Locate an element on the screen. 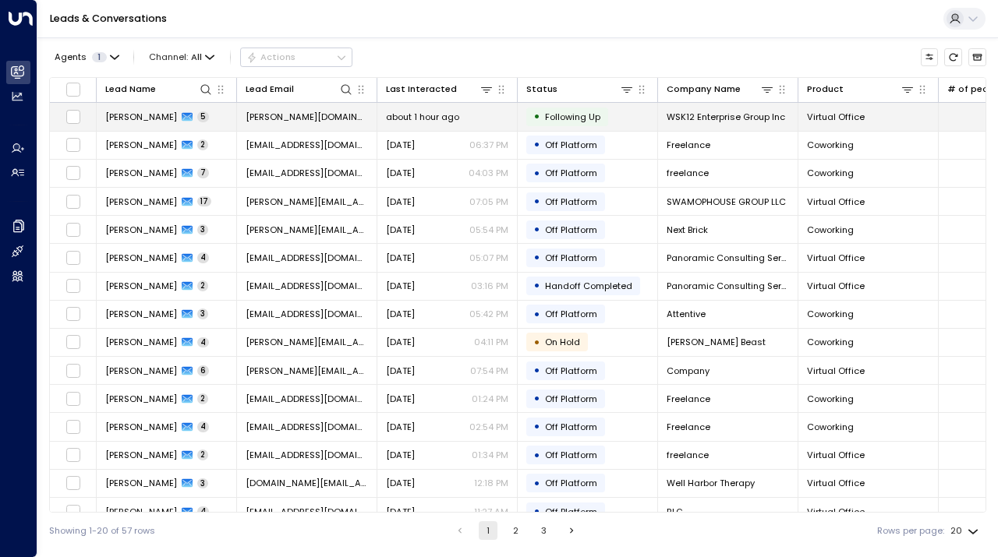 This screenshot has height=557, width=998. p: 05:42 PM is located at coordinates (489, 314).